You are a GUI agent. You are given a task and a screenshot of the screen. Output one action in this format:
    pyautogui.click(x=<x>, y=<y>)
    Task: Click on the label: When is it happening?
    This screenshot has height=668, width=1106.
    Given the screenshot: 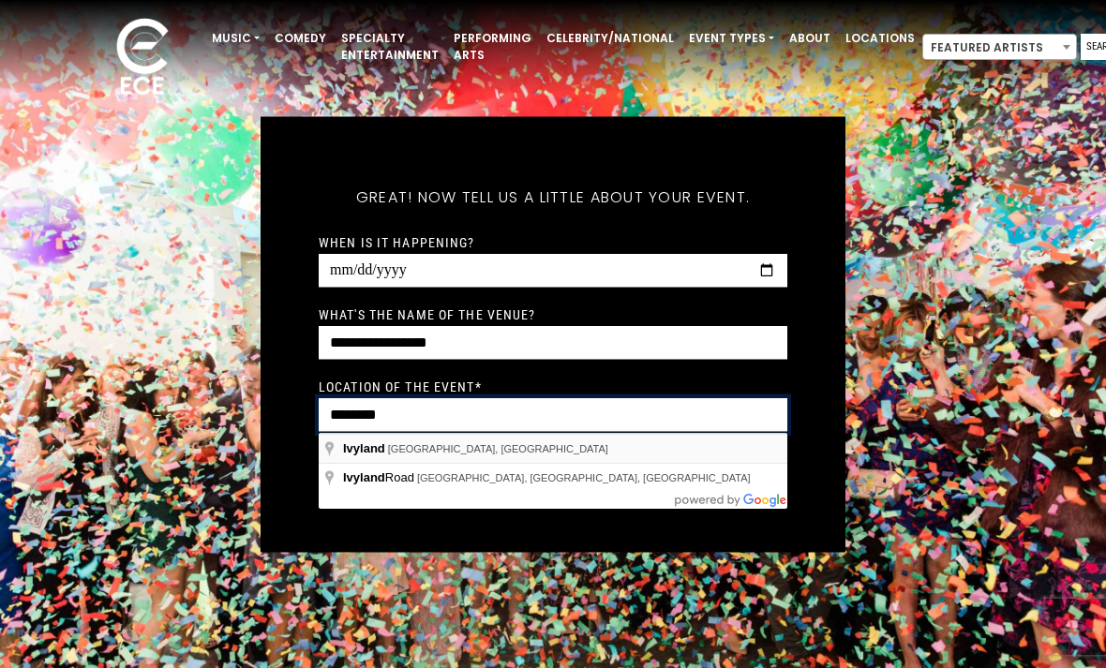 What is the action you would take?
    pyautogui.click(x=396, y=242)
    